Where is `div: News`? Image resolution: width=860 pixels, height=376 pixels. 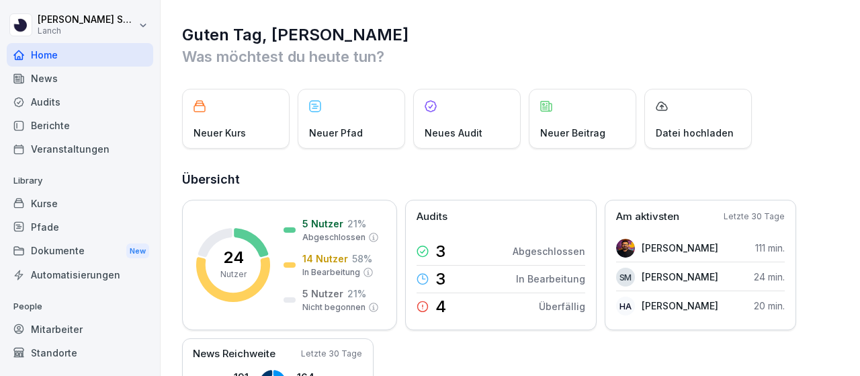 div: News is located at coordinates (80, 78).